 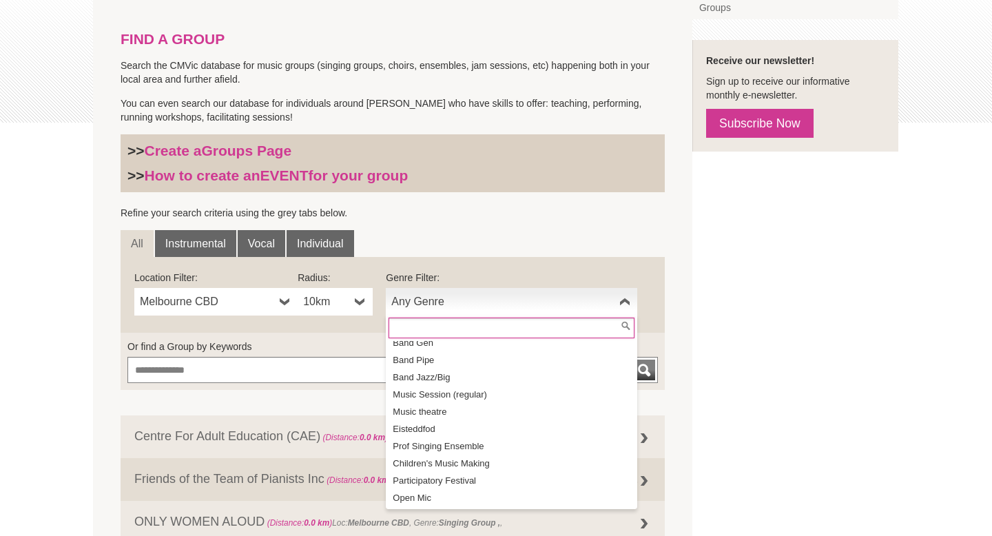 What do you see at coordinates (218, 150) in the screenshot?
I see `a: Create aGroups Page` at bounding box center [218, 150].